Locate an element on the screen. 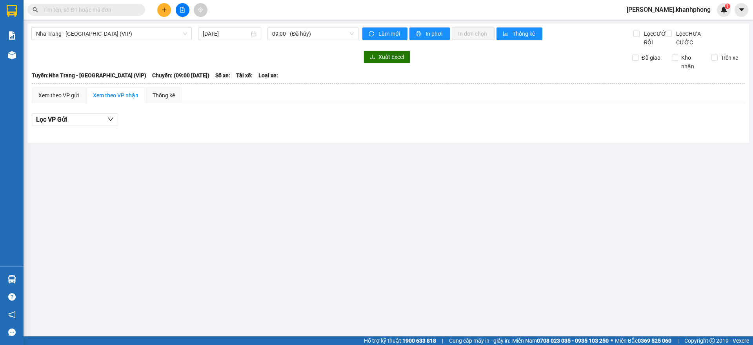 Image resolution: width=753 pixels, height=345 pixels. span: 09:00 - (Đã hủy) is located at coordinates (313, 34).